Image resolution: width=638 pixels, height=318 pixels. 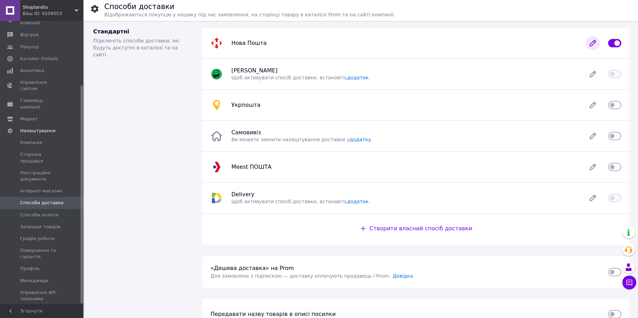 What do you see at coordinates (29, 35) in the screenshot?
I see `span: Відгуки` at bounding box center [29, 35].